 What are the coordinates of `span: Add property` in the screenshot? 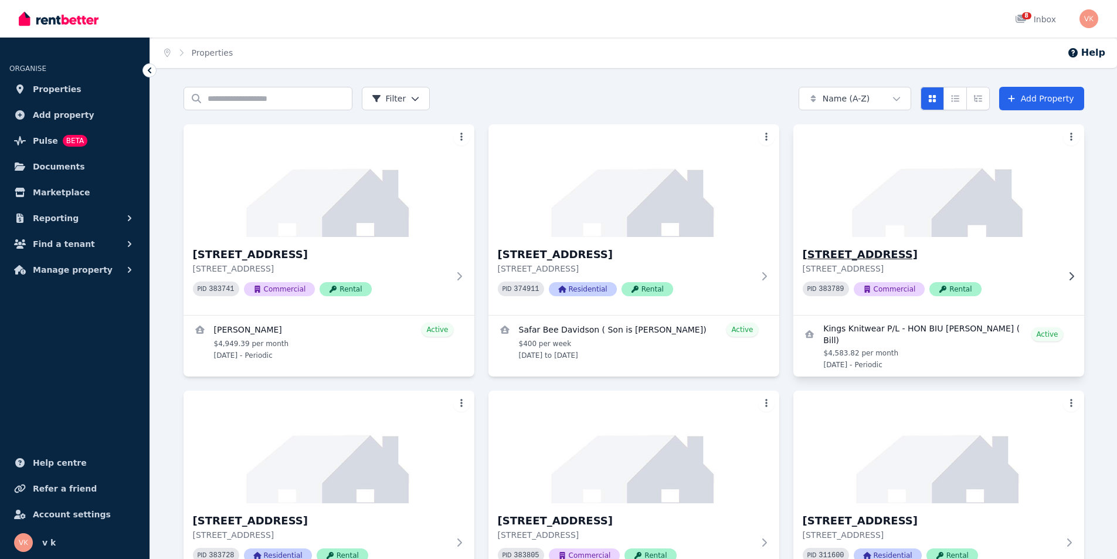 It's located at (63, 115).